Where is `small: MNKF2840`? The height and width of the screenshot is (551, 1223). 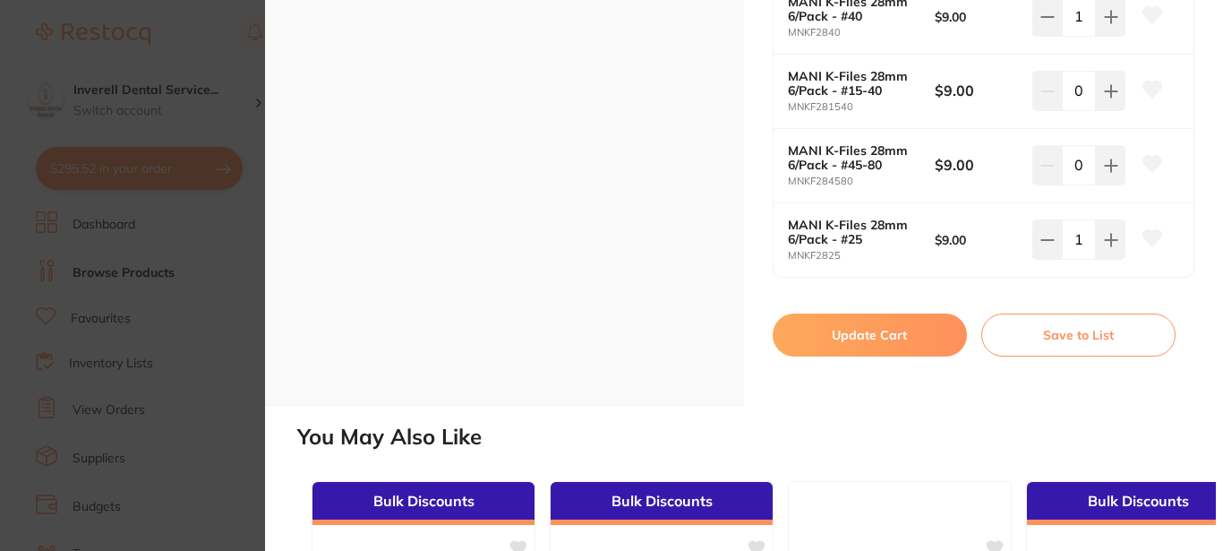 small: MNKF2840 is located at coordinates (861, 32).